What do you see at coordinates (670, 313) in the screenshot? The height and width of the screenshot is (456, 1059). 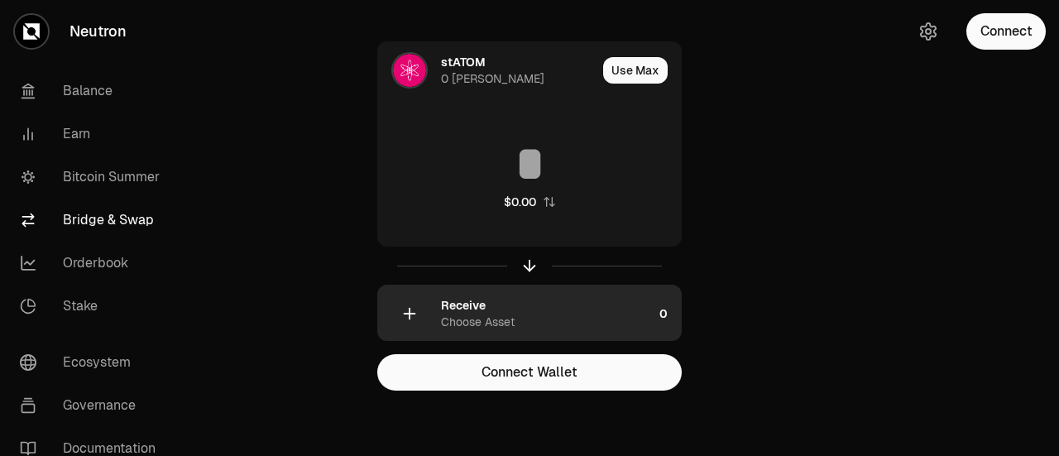 I see `div: 0` at bounding box center [670, 313].